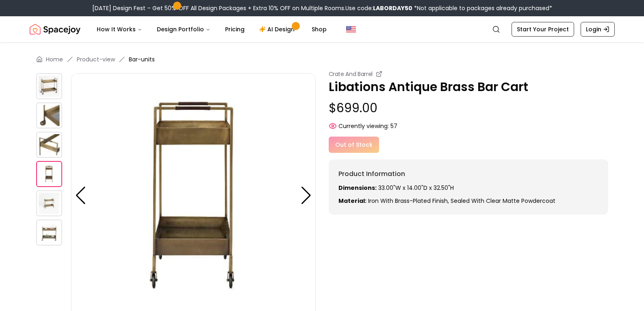 This screenshot has height=311, width=644. What do you see at coordinates (55, 29) in the screenshot?
I see `img: Spacejoy Logo` at bounding box center [55, 29].